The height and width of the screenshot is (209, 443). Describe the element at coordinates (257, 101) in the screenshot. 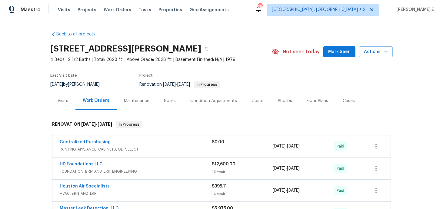

I see `div: Costs` at that location.